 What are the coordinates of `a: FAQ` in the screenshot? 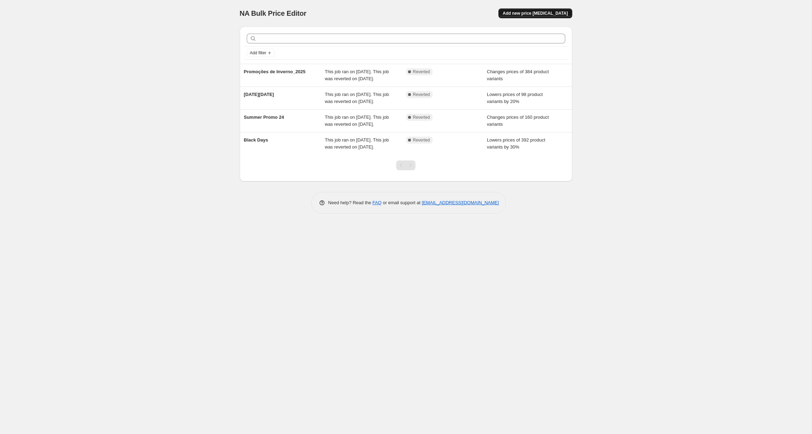 It's located at (377, 202).